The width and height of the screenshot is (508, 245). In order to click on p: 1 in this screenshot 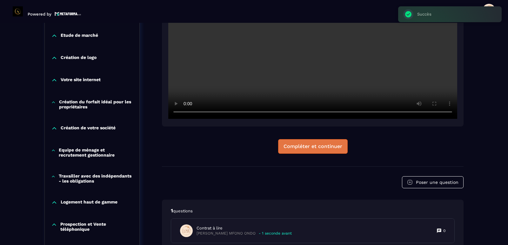, I will do `click(313, 211)`.